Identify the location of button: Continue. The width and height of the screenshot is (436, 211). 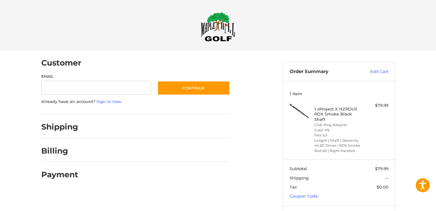
(193, 88).